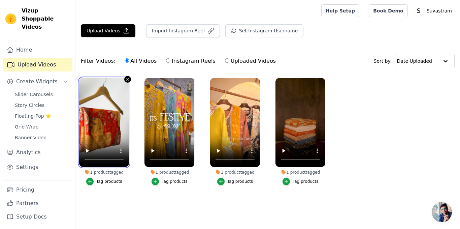 Image resolution: width=460 pixels, height=229 pixels. Describe the element at coordinates (31, 138) in the screenshot. I see `span: Banner Video` at that location.